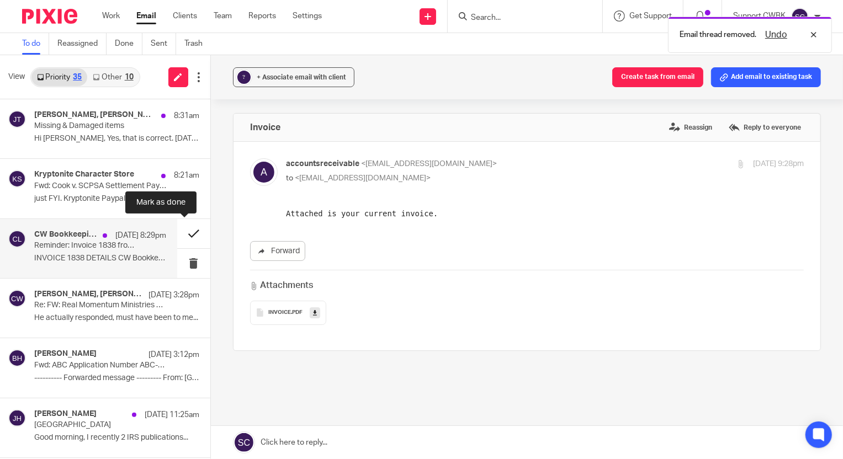 The width and height of the screenshot is (843, 459). Describe the element at coordinates (35, 44) in the screenshot. I see `a: To do` at that location.